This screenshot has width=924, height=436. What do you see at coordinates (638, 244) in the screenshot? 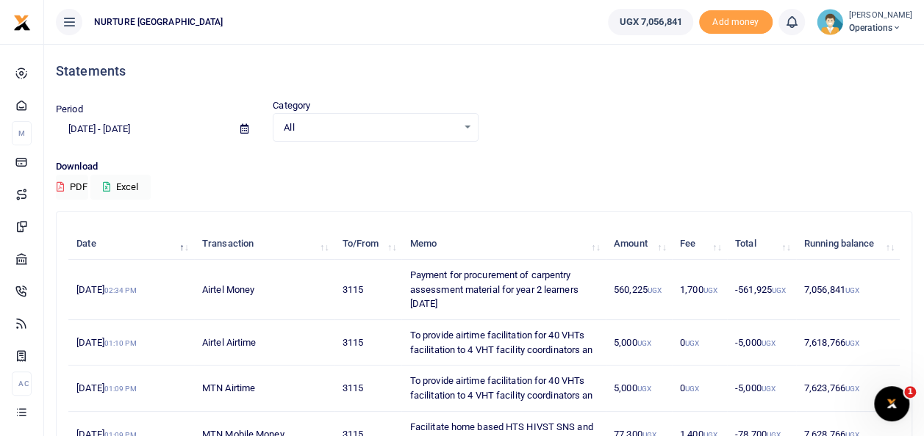
I see `th: Amount: activate to sort column ascending` at bounding box center [638, 244].